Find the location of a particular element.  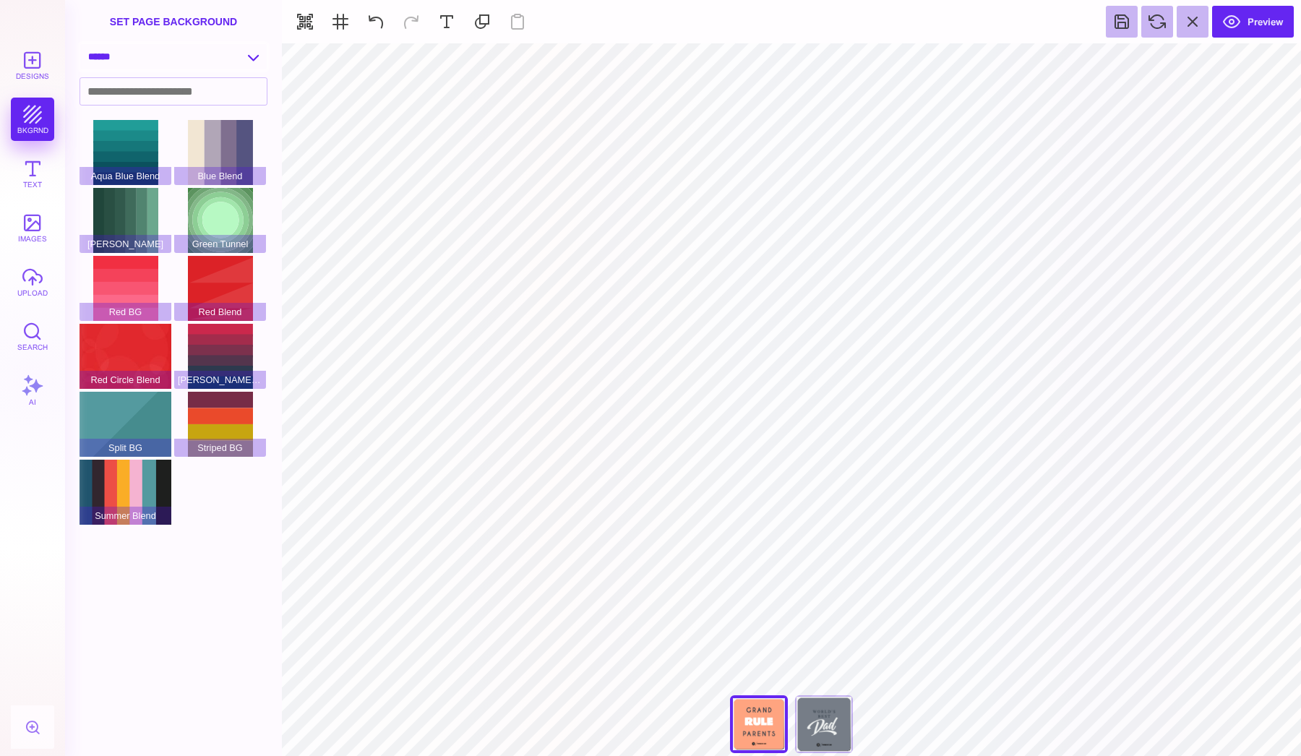

span: Striped BG is located at coordinates (220, 447).